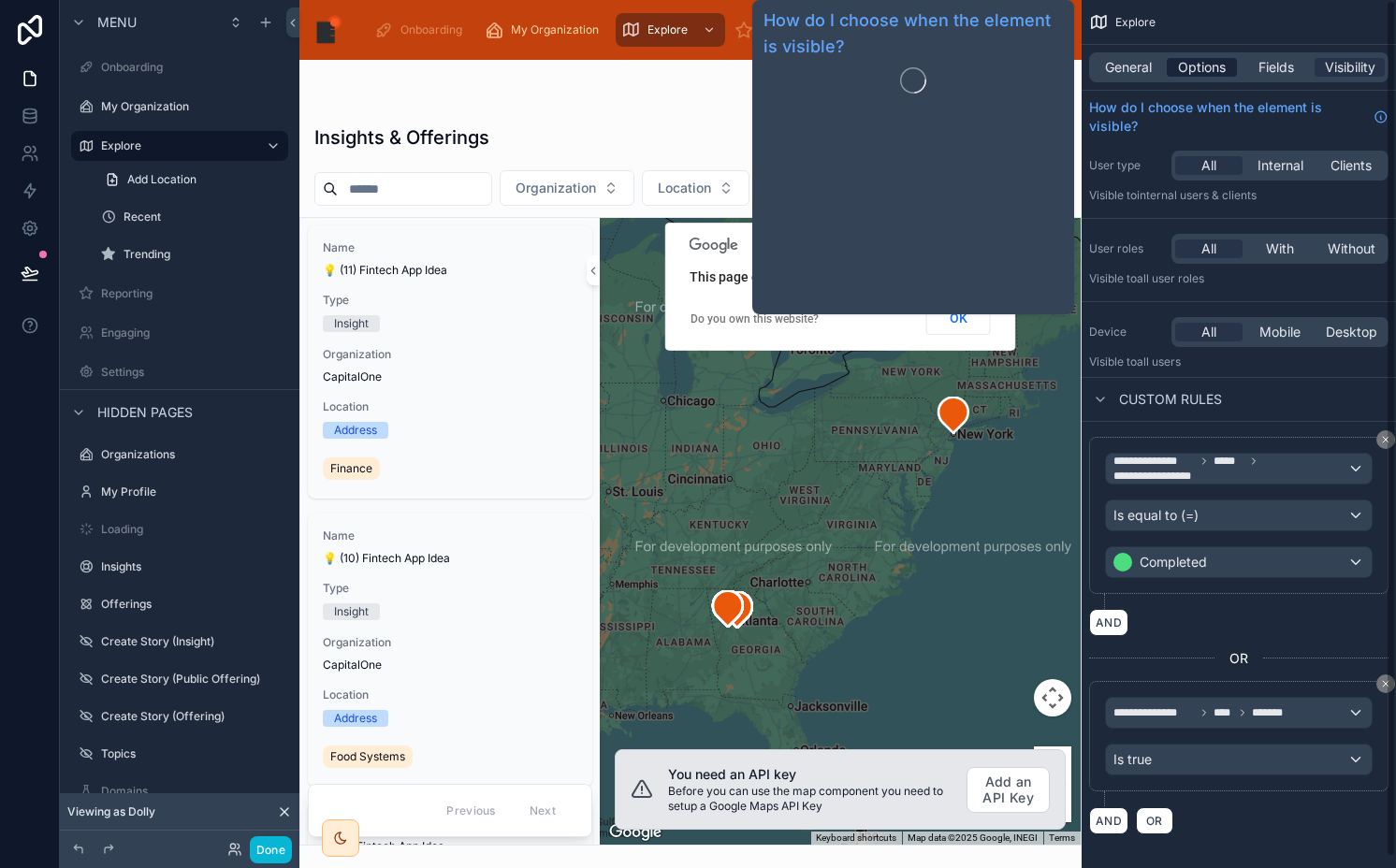 The height and width of the screenshot is (868, 1396). Describe the element at coordinates (193, 492) in the screenshot. I see `label: My Profile` at that location.